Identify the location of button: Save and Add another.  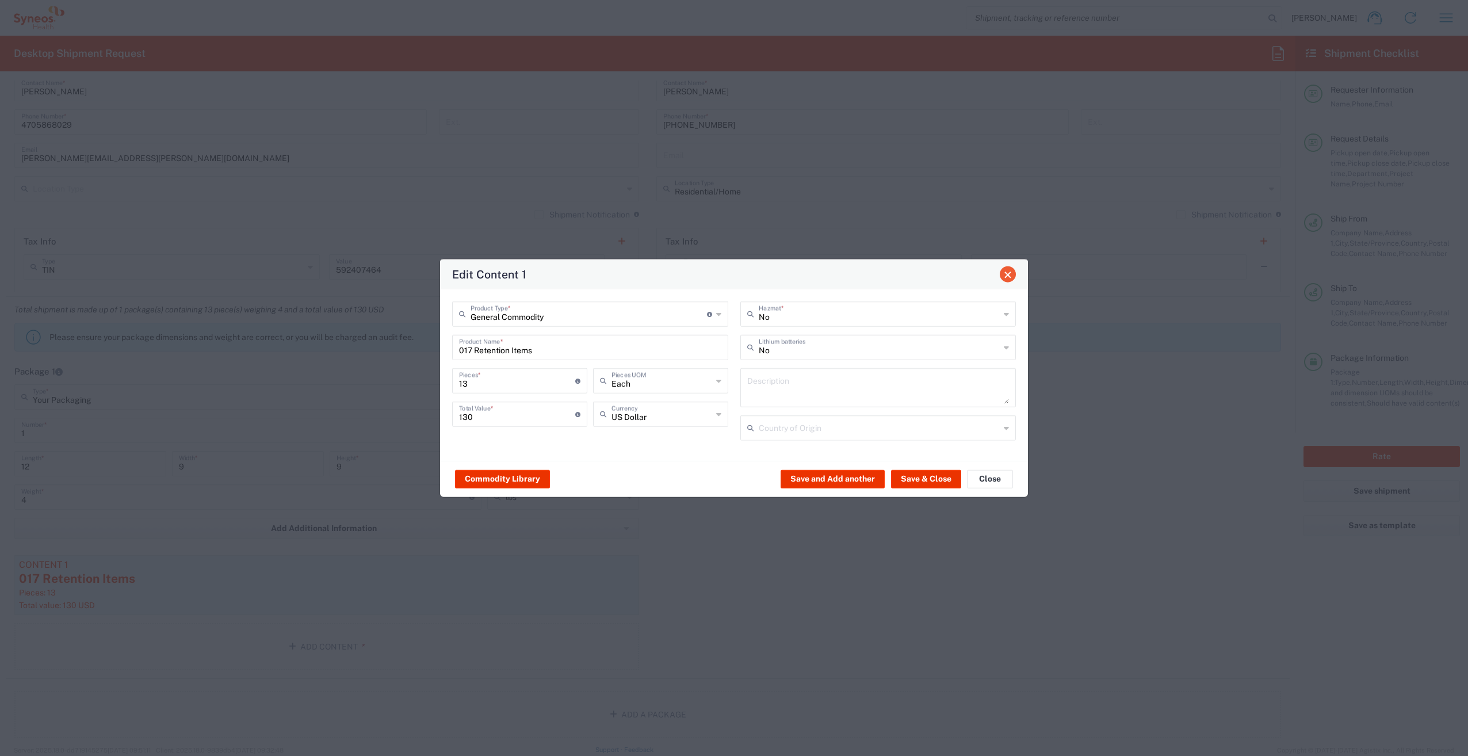
(833, 479).